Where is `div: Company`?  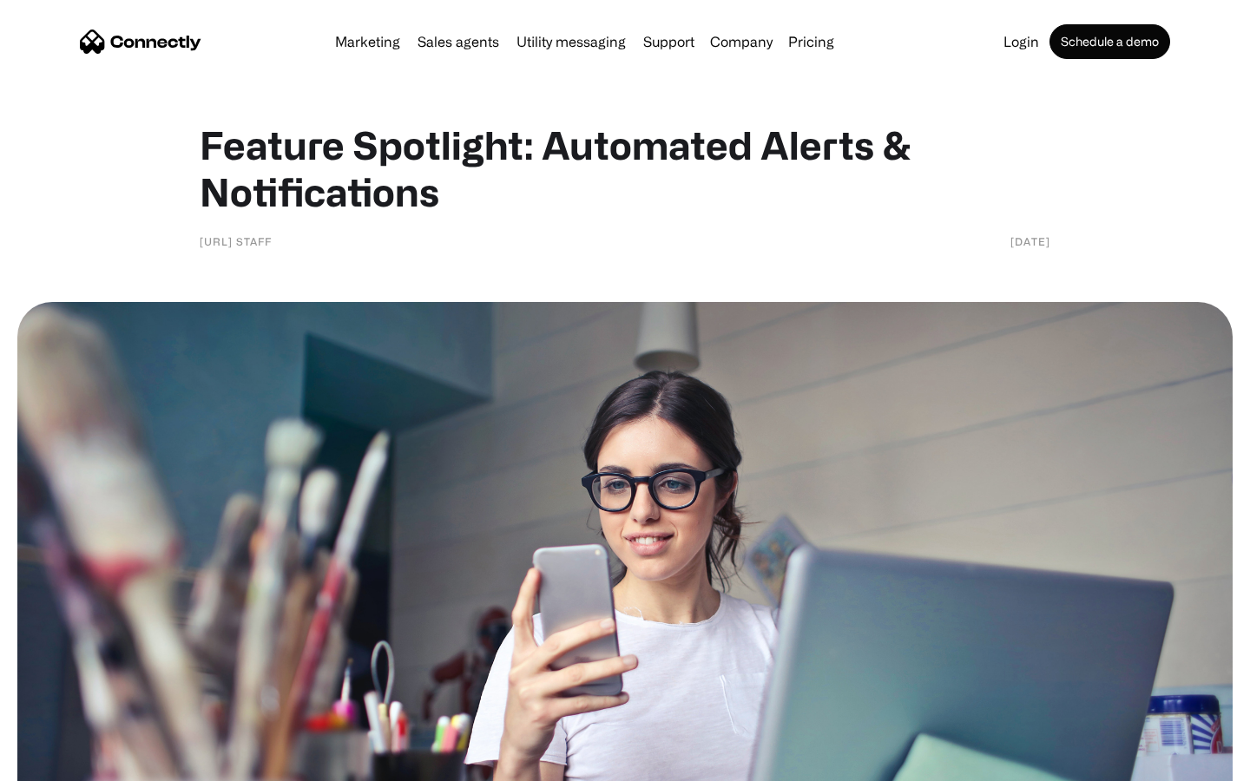
div: Company is located at coordinates (741, 42).